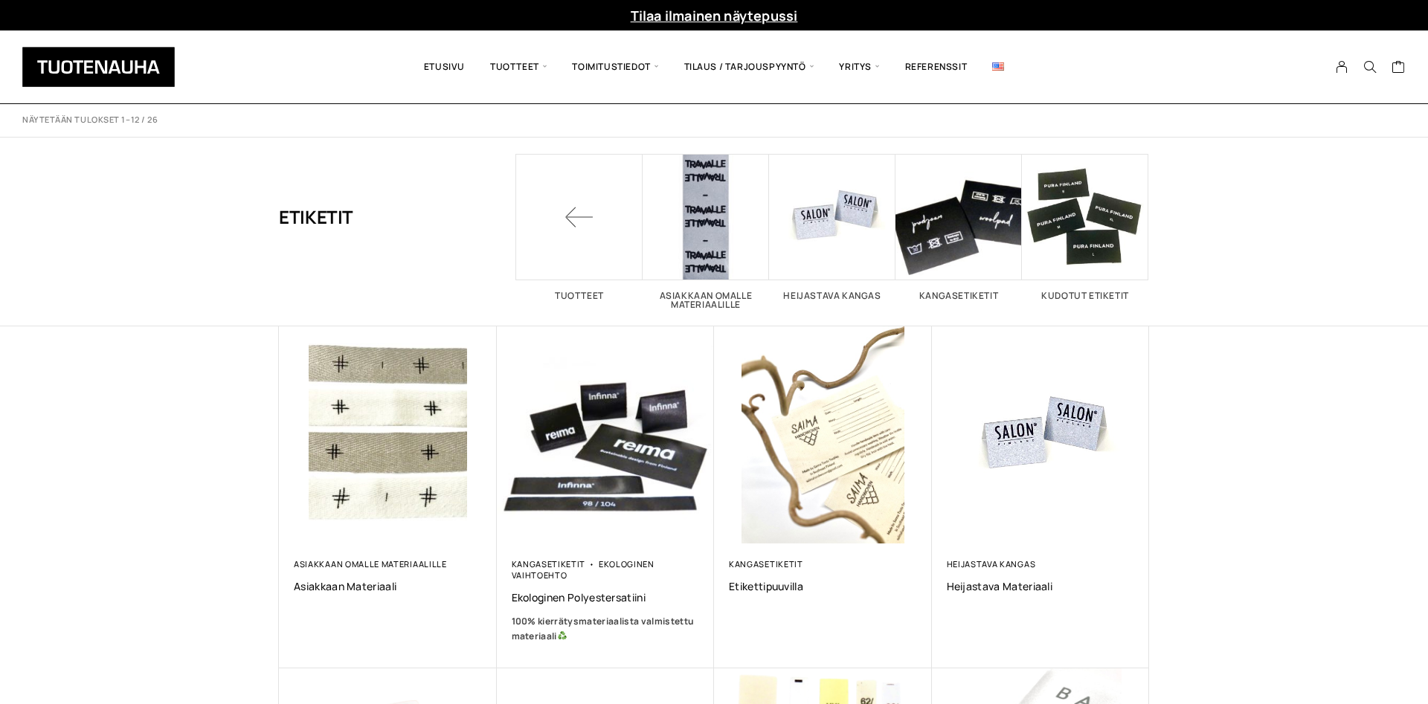 Image resolution: width=1428 pixels, height=704 pixels. I want to click on h2: Asiakkaan omalle materiaalille, so click(706, 300).